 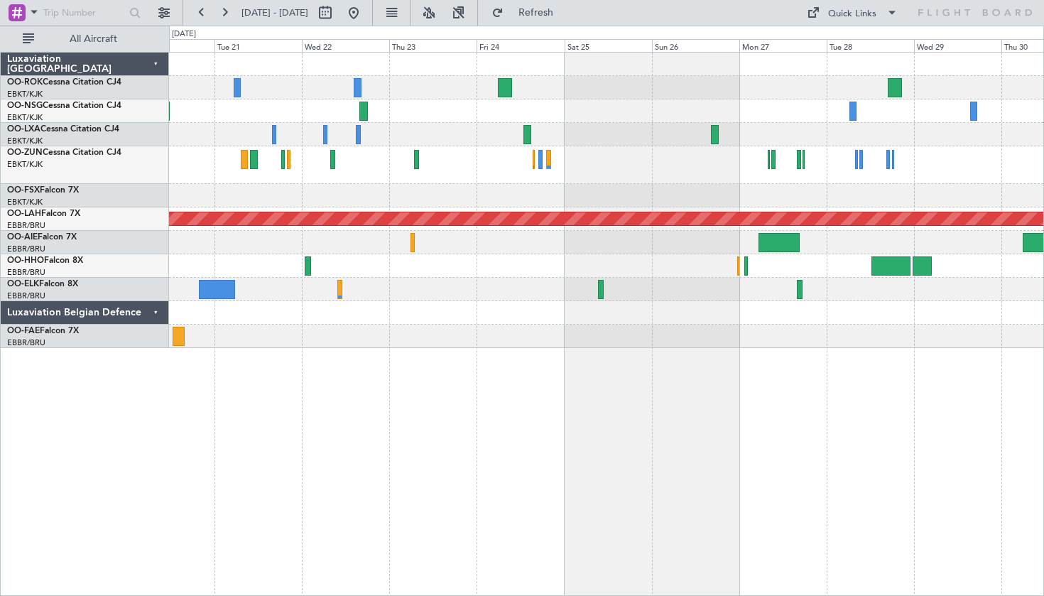 What do you see at coordinates (64, 106) in the screenshot?
I see `a: OO-NSGCessna Citation CJ4` at bounding box center [64, 106].